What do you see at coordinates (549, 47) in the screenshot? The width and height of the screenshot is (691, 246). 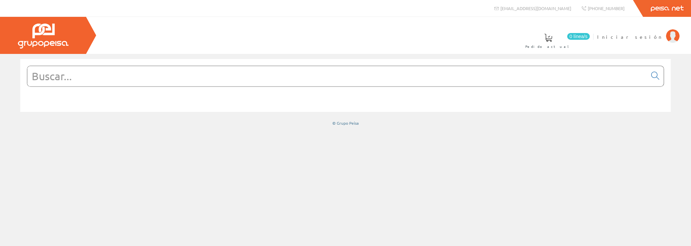 I see `span: Pedido actual` at bounding box center [549, 47].